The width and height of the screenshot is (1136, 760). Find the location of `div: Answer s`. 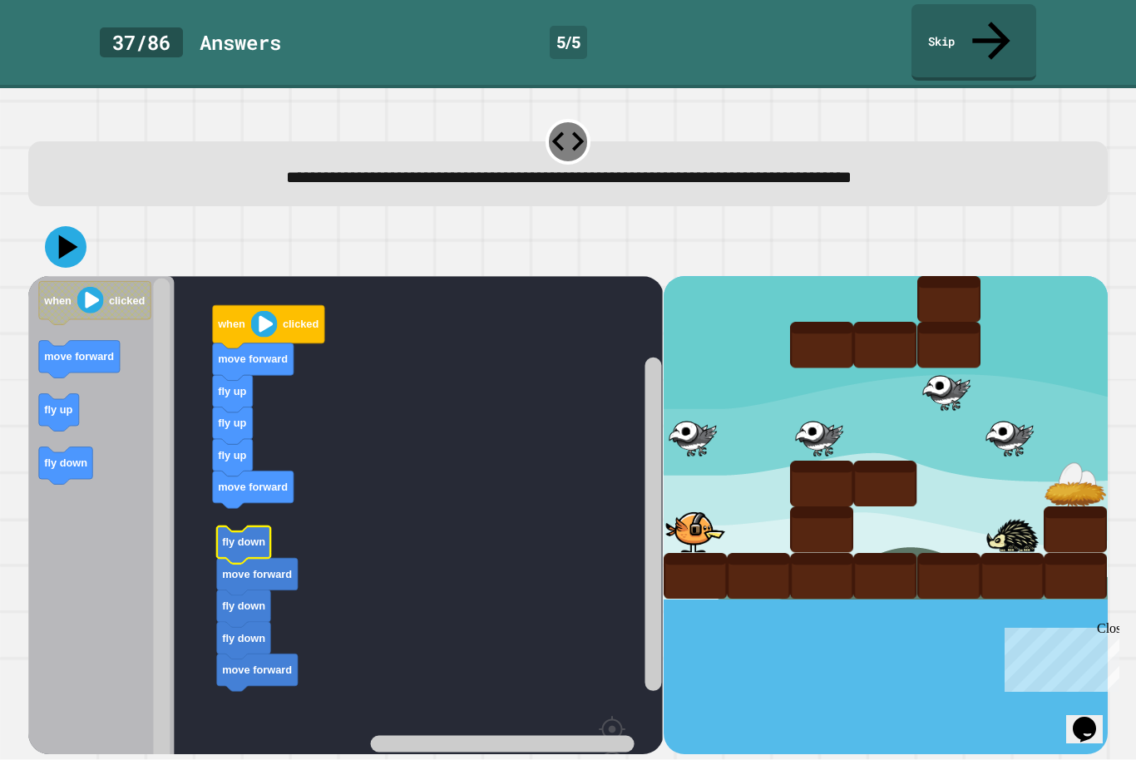

div: Answer s is located at coordinates (240, 42).